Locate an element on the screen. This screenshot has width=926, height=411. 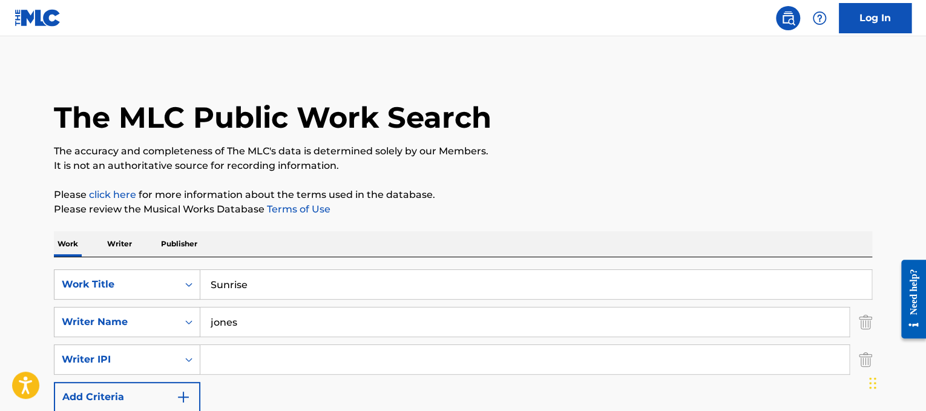
a: Log In is located at coordinates (876, 18).